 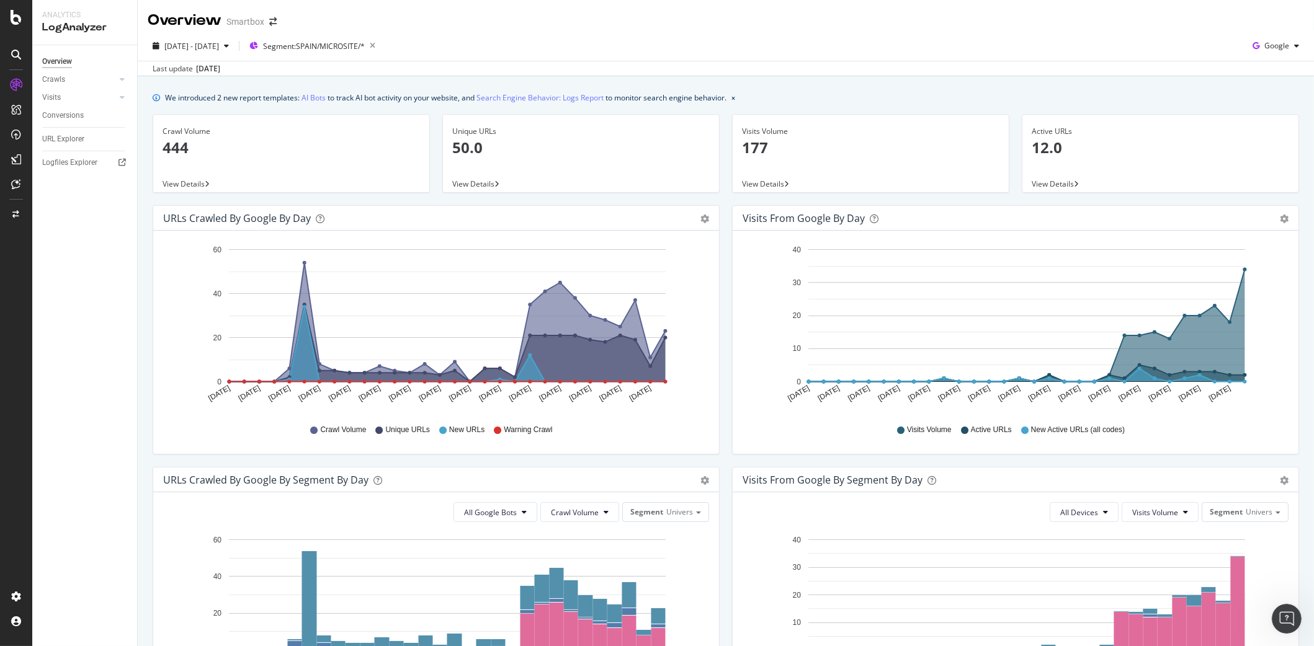 What do you see at coordinates (84, 15) in the screenshot?
I see `div: Analytics` at bounding box center [84, 15].